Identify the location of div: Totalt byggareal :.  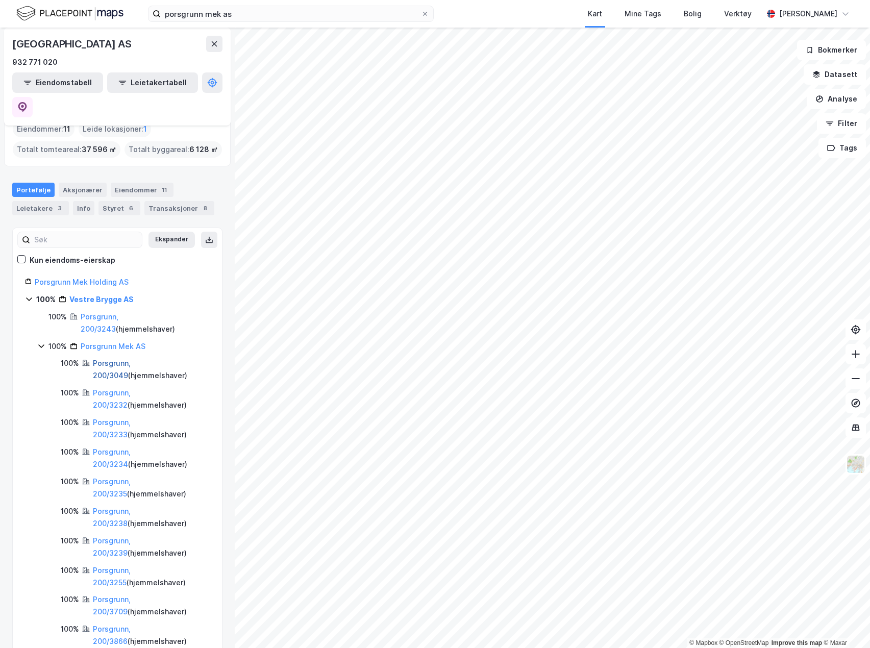
(173, 150).